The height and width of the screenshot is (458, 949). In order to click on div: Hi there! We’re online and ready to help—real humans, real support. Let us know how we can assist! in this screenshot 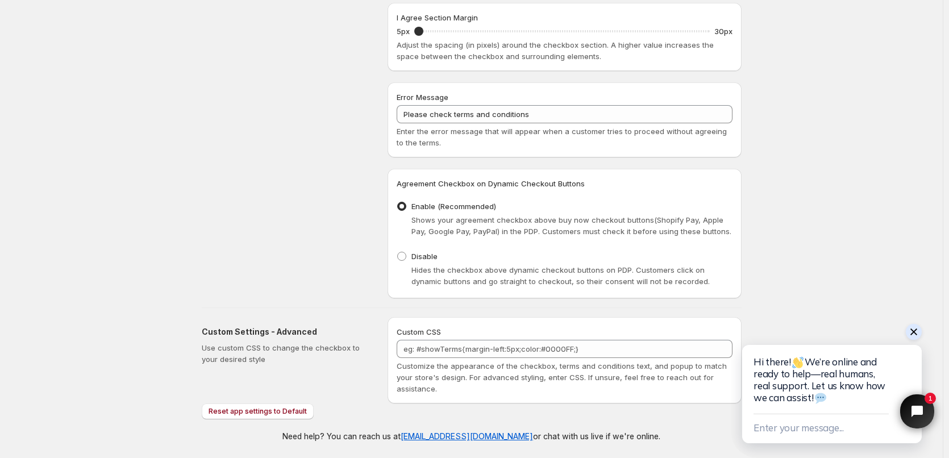, I will do `click(101, 83)`.